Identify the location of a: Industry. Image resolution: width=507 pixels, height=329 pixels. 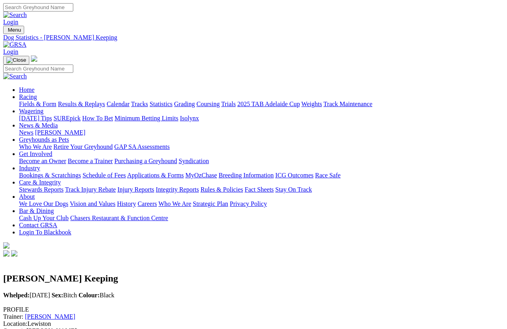
(29, 168).